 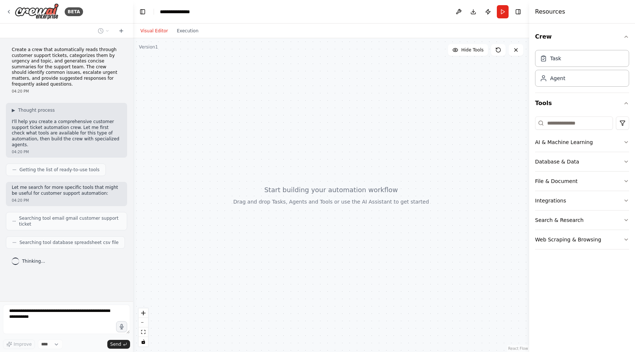 What do you see at coordinates (582, 201) in the screenshot?
I see `button: Integrations` at bounding box center [582, 201].